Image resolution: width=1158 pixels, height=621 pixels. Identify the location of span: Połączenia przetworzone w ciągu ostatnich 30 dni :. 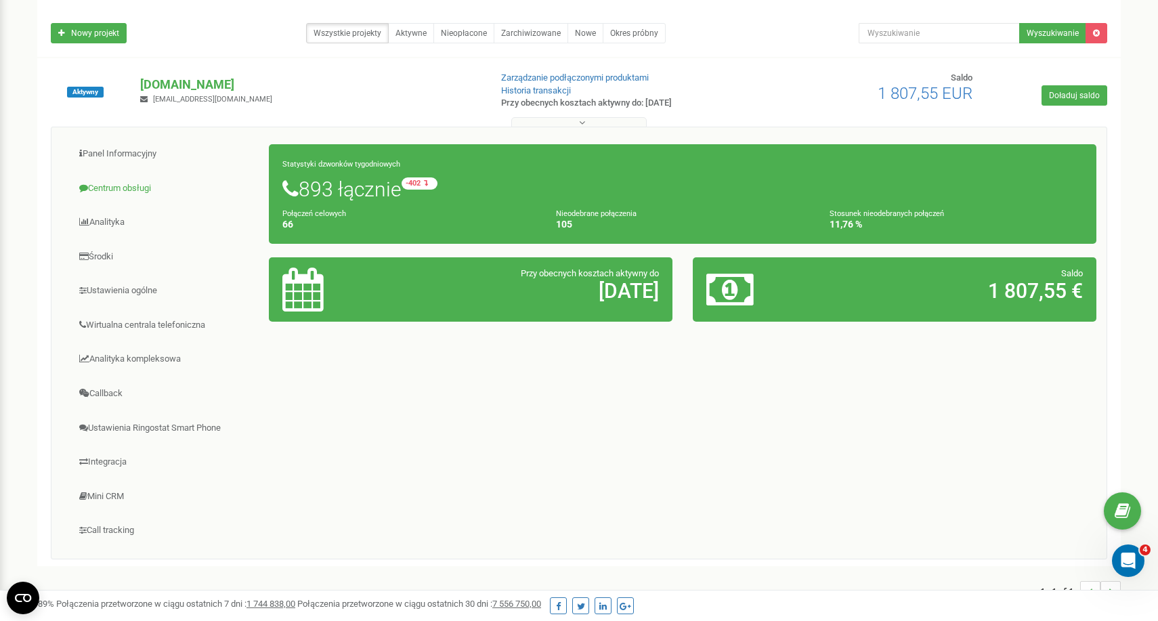
(419, 604).